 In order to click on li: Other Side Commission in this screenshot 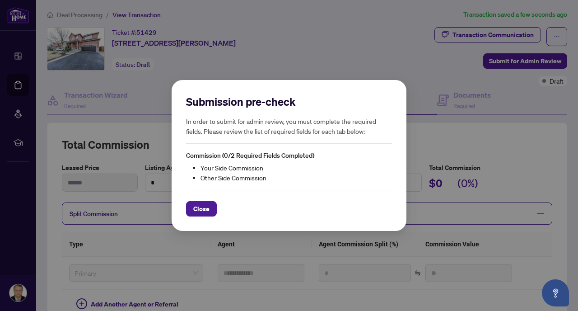, I will do `click(296, 177)`.